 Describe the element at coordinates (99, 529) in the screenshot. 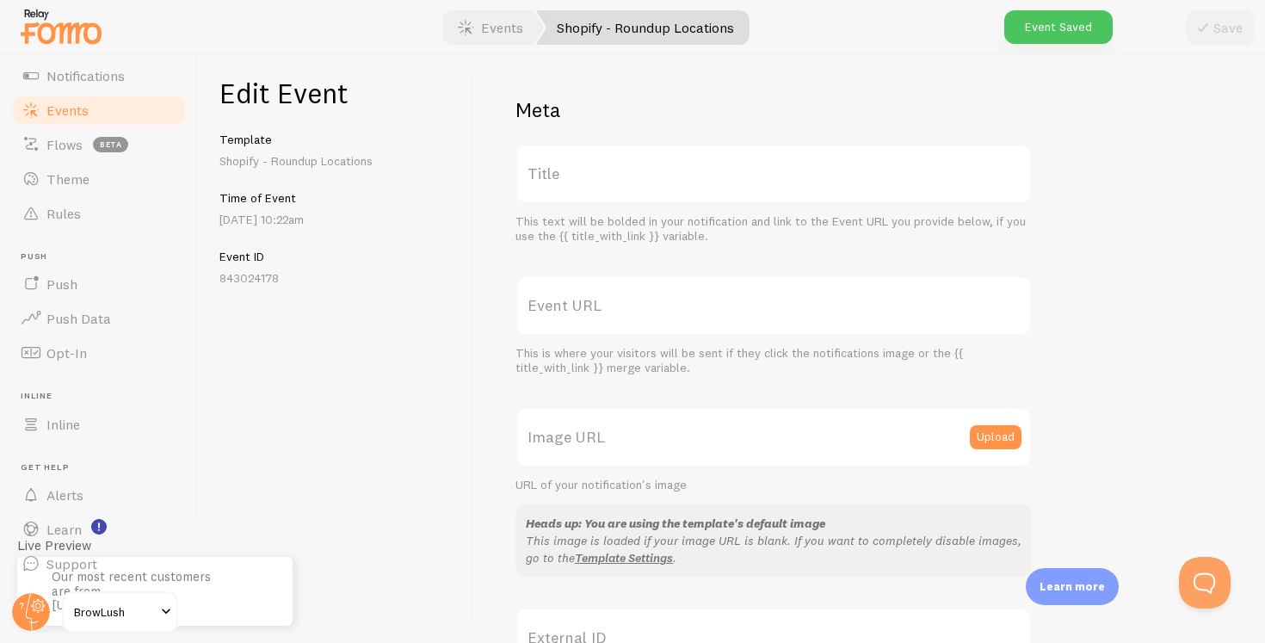

I see `a: Learn` at that location.